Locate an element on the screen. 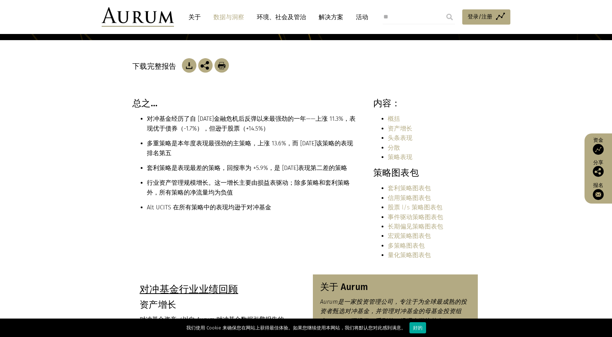 The width and height of the screenshot is (612, 337). font: 数据与洞察 is located at coordinates (228, 17).